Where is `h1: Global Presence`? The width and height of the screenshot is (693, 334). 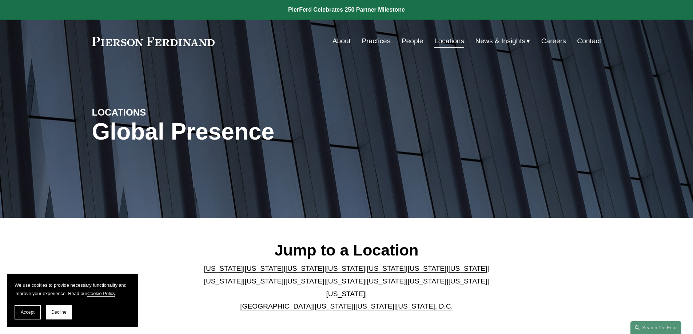
h1: Global Presence is located at coordinates (261, 132).